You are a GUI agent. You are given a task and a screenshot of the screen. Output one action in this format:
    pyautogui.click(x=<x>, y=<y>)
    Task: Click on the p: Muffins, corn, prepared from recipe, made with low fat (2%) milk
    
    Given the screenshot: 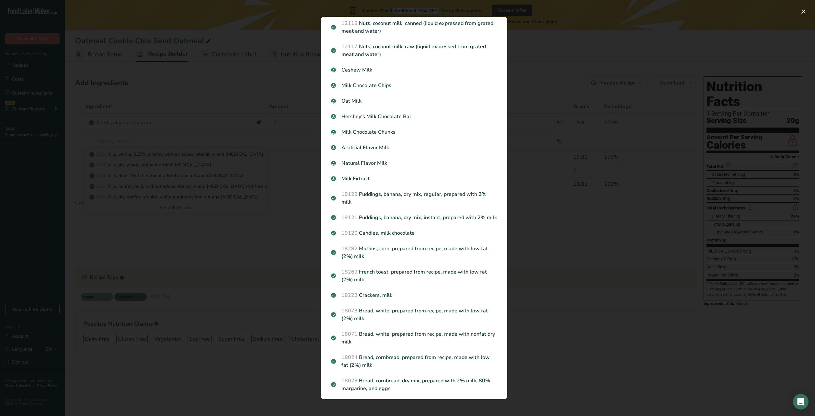 What is the action you would take?
    pyautogui.click(x=414, y=253)
    